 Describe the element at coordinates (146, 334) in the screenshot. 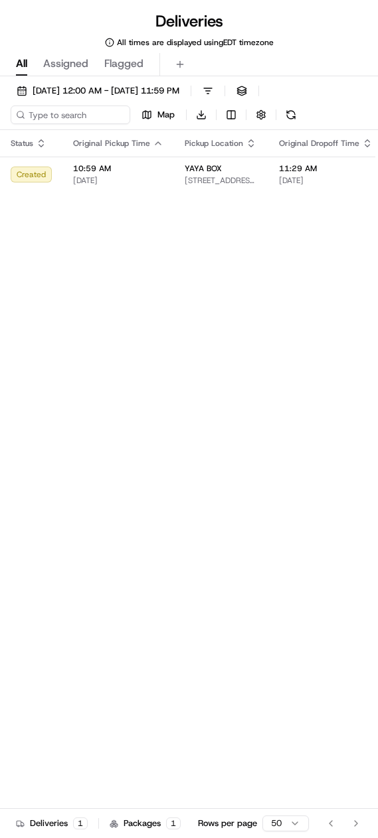

I see `span: Pylon` at that location.